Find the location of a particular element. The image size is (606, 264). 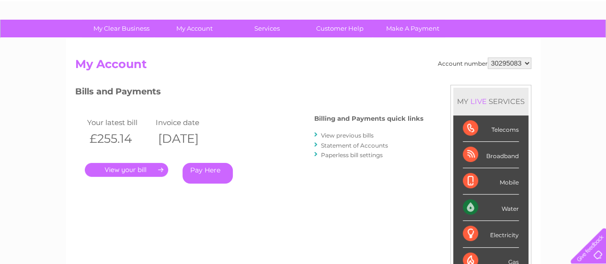

a: Paperless bill settings is located at coordinates (352, 155).